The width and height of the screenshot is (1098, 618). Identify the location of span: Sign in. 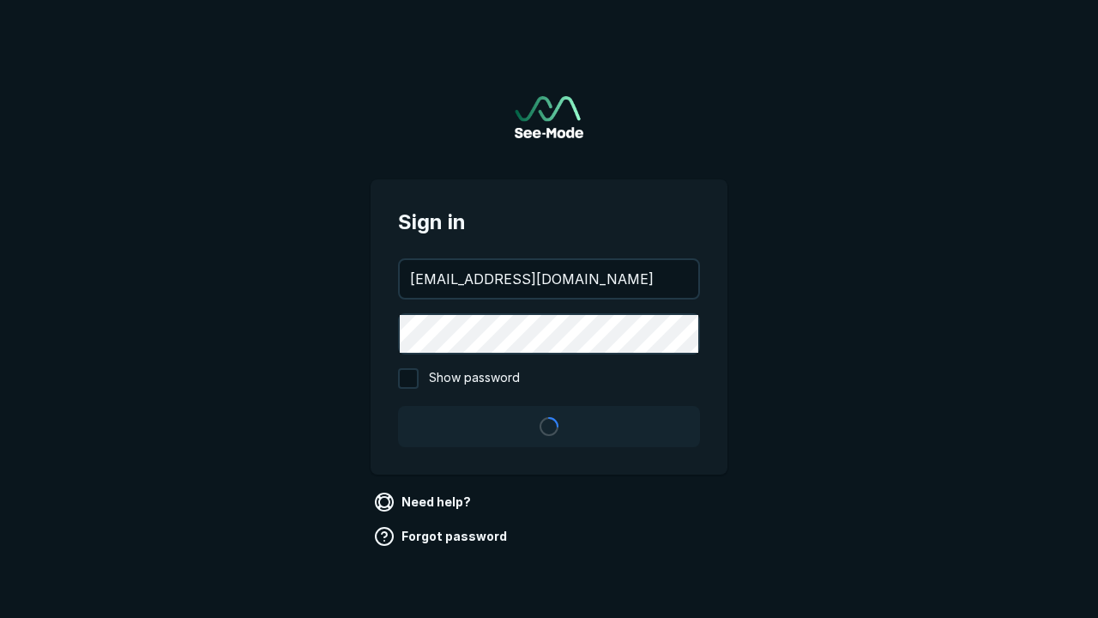
(549, 222).